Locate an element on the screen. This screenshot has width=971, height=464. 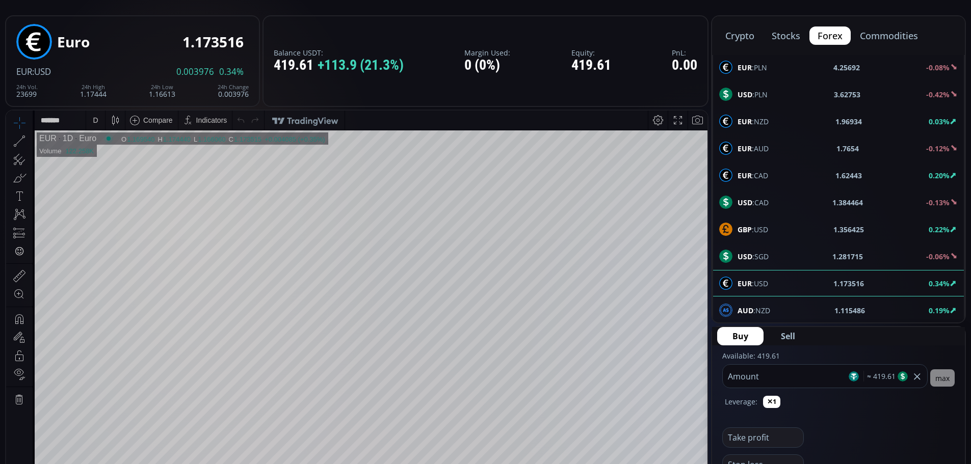
button: forex is located at coordinates (830, 36).